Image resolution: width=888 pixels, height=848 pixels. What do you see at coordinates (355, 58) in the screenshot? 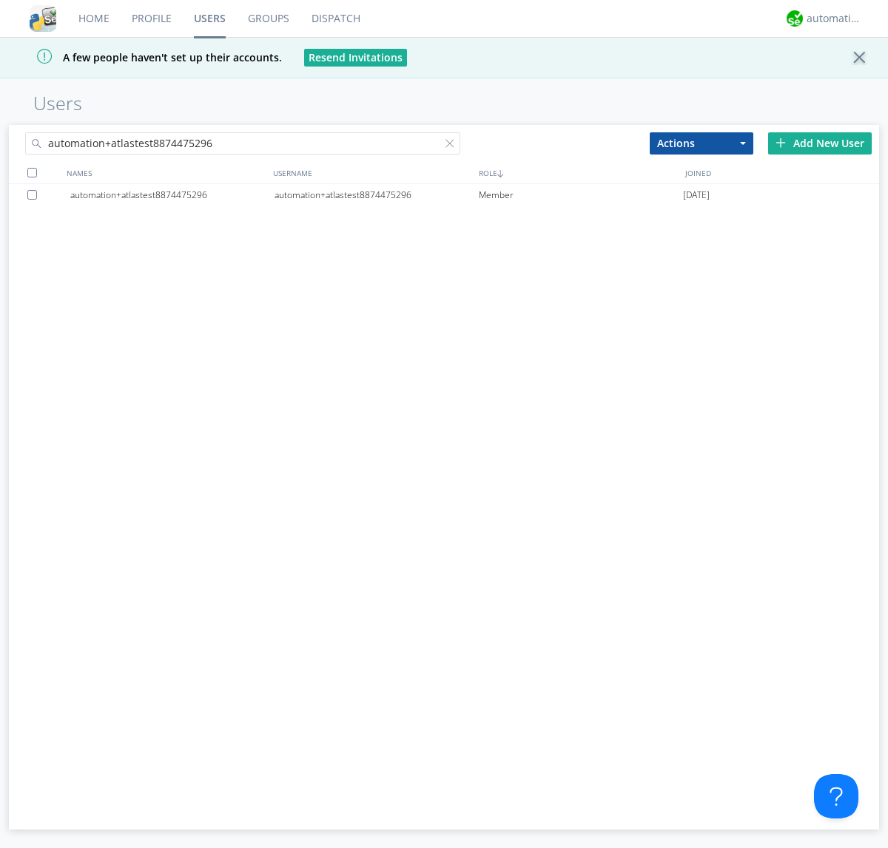
I see `button: Resend Invitations` at bounding box center [355, 58].